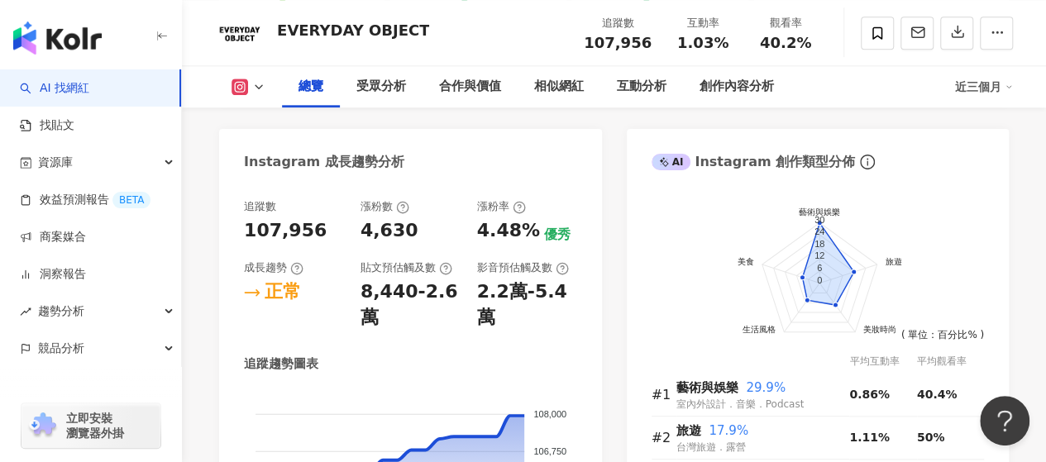  What do you see at coordinates (469, 87) in the screenshot?
I see `div: 合作與價值` at bounding box center [469, 87].